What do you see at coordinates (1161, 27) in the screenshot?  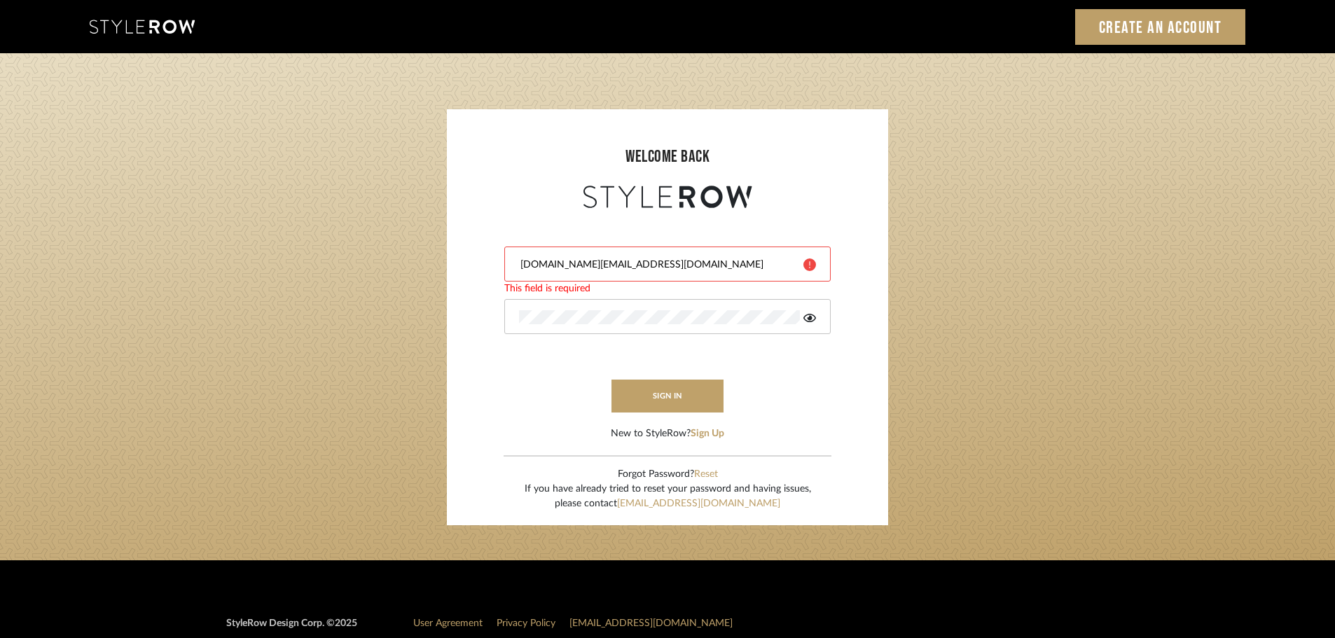 I see `a: Create an Account` at bounding box center [1161, 27].